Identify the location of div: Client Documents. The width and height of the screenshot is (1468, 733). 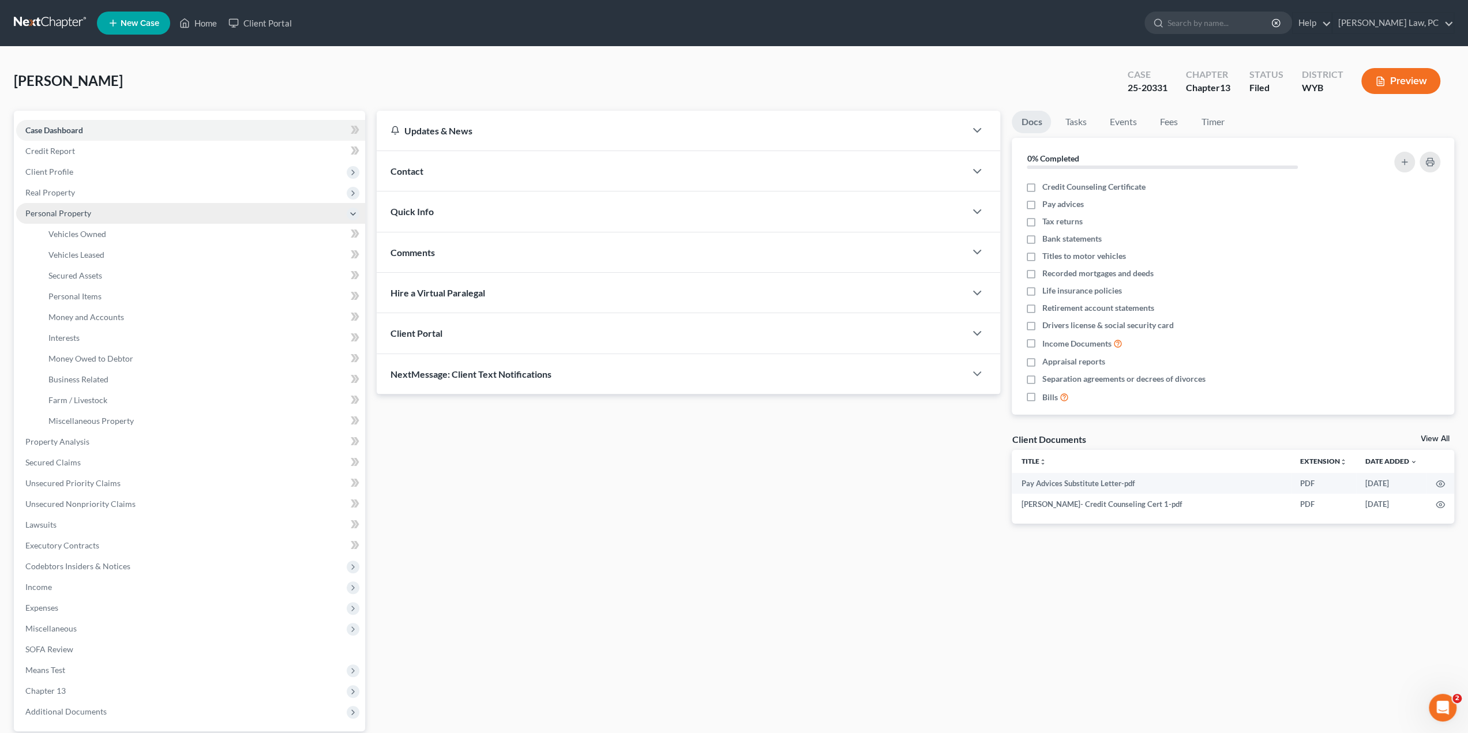
(1049, 439).